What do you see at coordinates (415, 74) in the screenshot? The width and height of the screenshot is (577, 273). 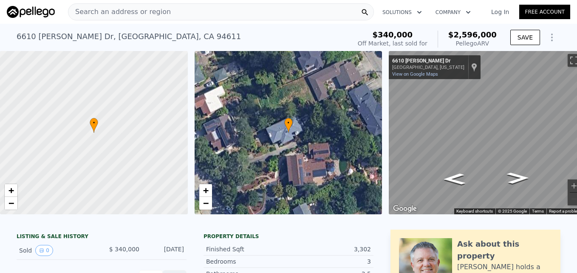 I see `a: View on Google Maps` at bounding box center [415, 74].